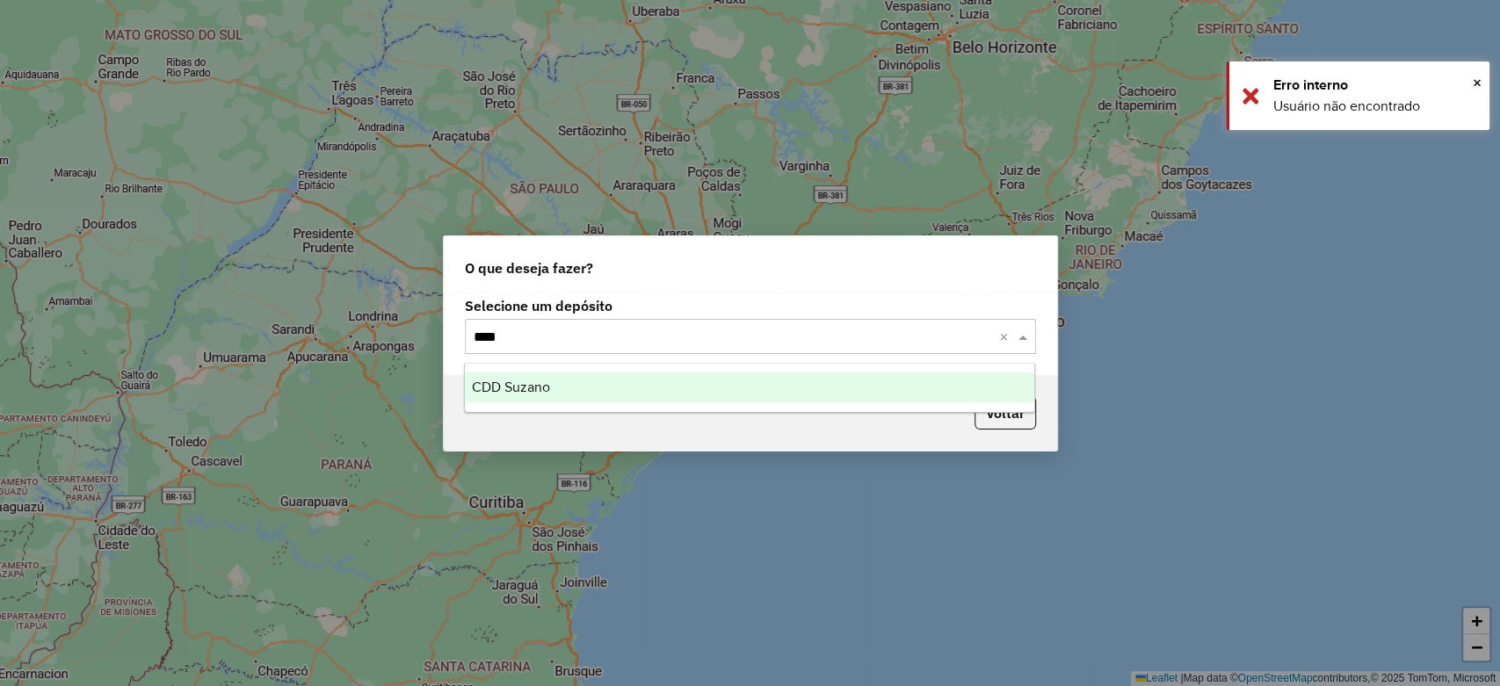 Image resolution: width=1500 pixels, height=686 pixels. Describe the element at coordinates (750, 306) in the screenshot. I see `label: Selecione um depósito` at that location.